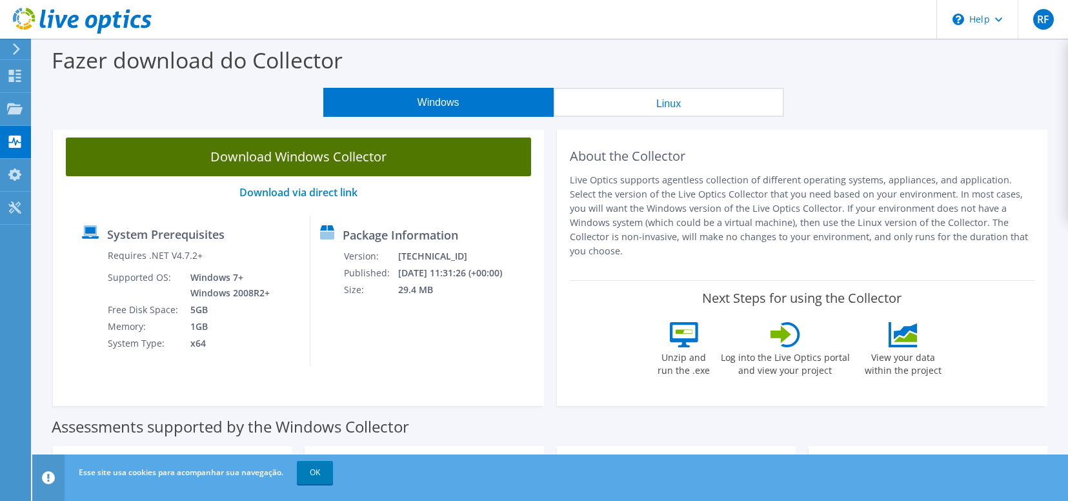 Image resolution: width=1068 pixels, height=501 pixels. I want to click on label: Log into the Live Optics portal and view your project, so click(786, 362).